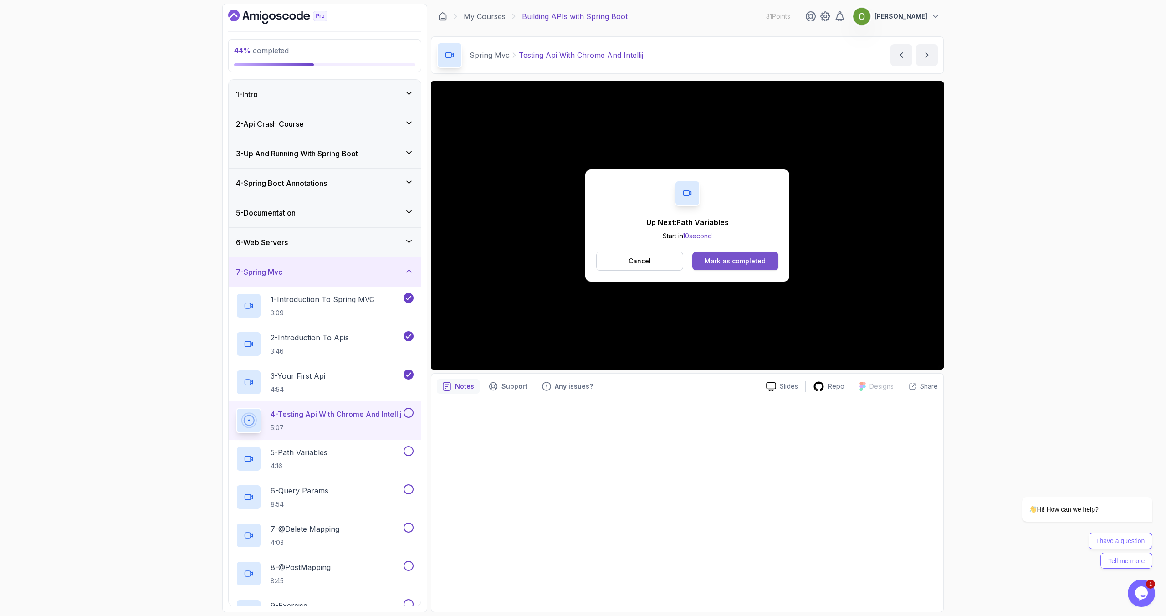 This screenshot has height=616, width=1166. Describe the element at coordinates (310, 351) in the screenshot. I see `p: 3:46` at that location.